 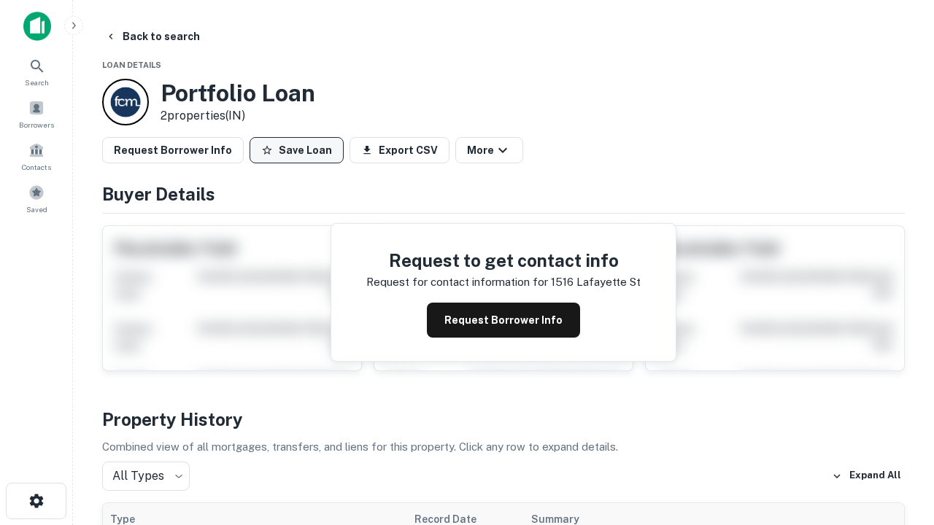 I want to click on span: Borrowers, so click(x=36, y=125).